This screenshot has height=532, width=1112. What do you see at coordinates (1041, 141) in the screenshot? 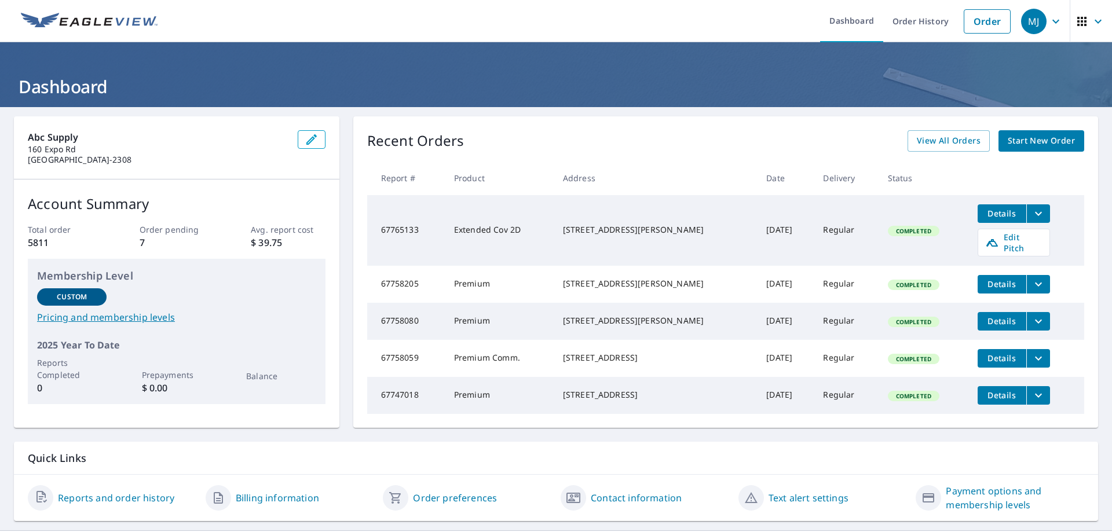
I see `a: Start New Order` at bounding box center [1041, 141].